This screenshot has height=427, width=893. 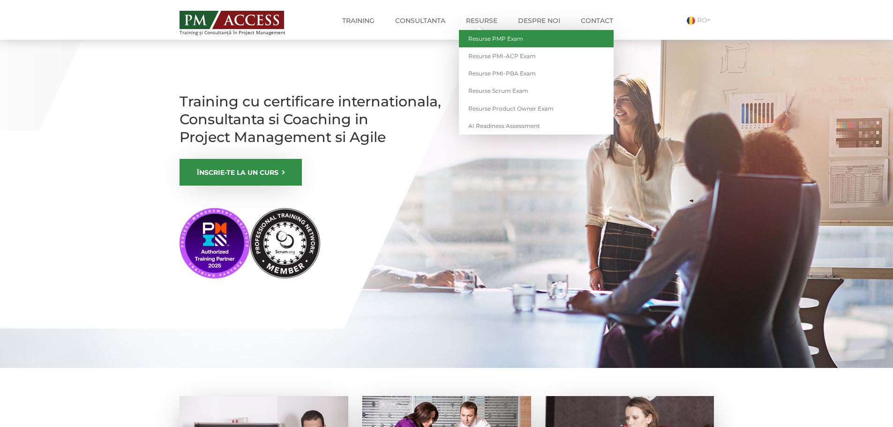 I want to click on img: Romana, so click(x=691, y=21).